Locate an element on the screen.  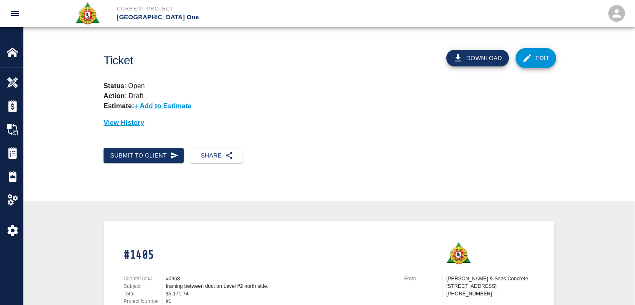
p: Subject is located at coordinates (143, 286).